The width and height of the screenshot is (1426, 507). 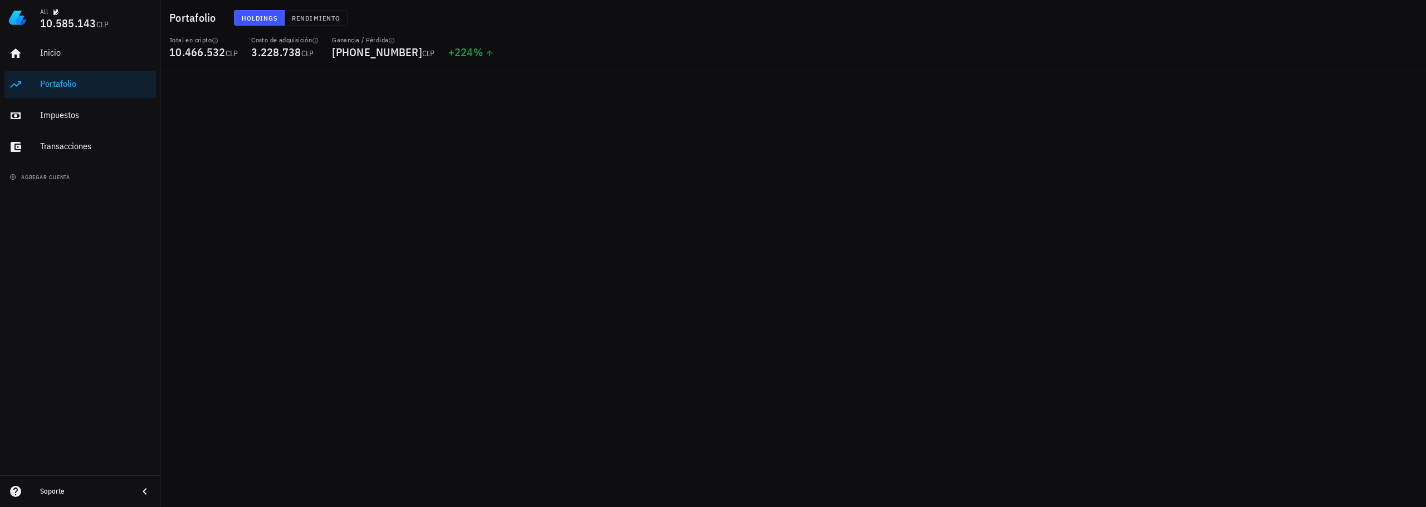 What do you see at coordinates (383, 40) in the screenshot?
I see `div: Ganancia / Pérdida` at bounding box center [383, 40].